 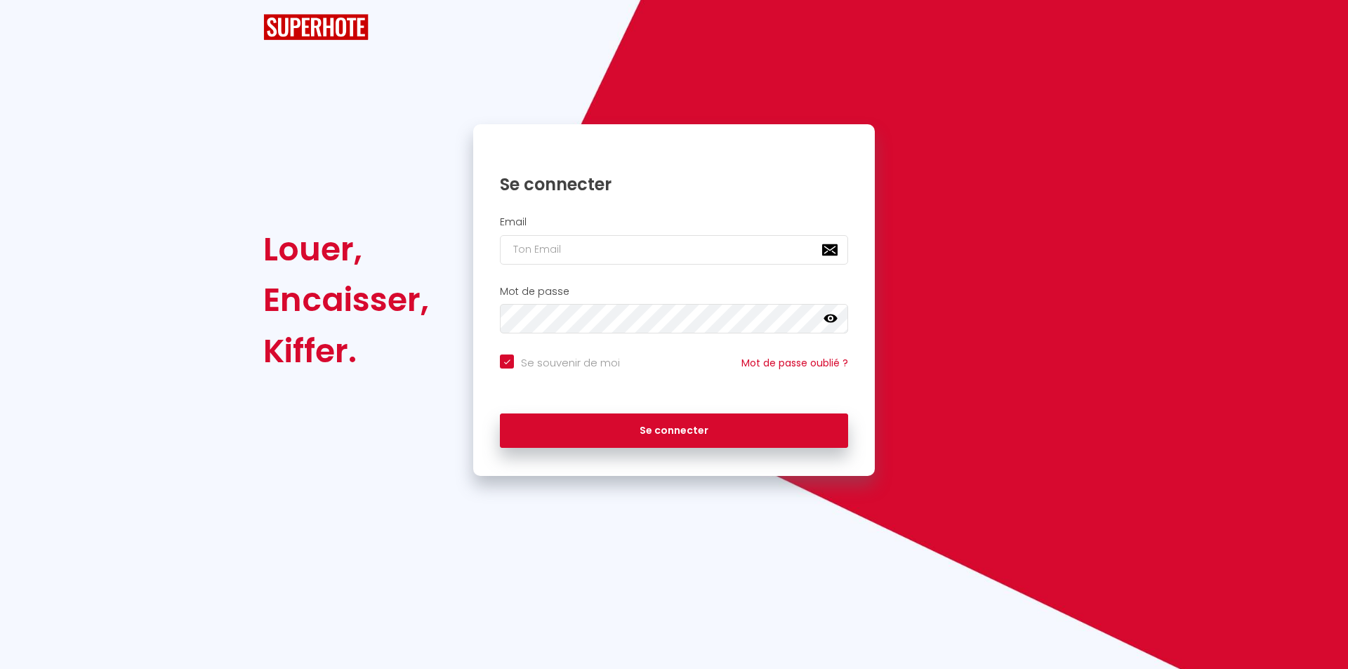 I want to click on h1: Se connecter, so click(x=674, y=184).